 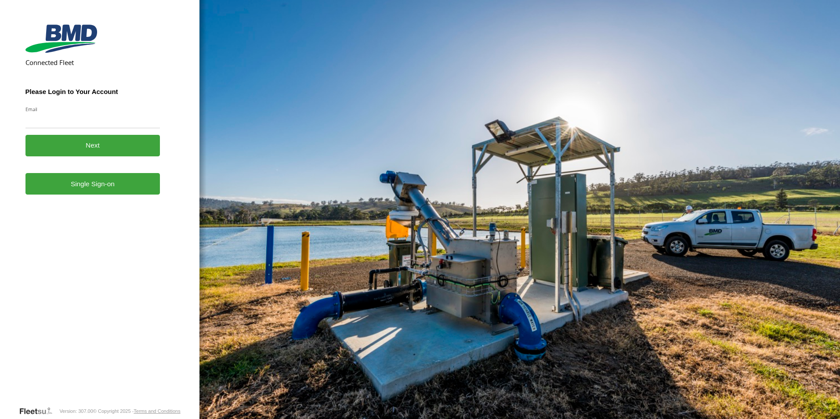 What do you see at coordinates (137, 411) in the screenshot?
I see `div: © Copyright 2025 -` at bounding box center [137, 411].